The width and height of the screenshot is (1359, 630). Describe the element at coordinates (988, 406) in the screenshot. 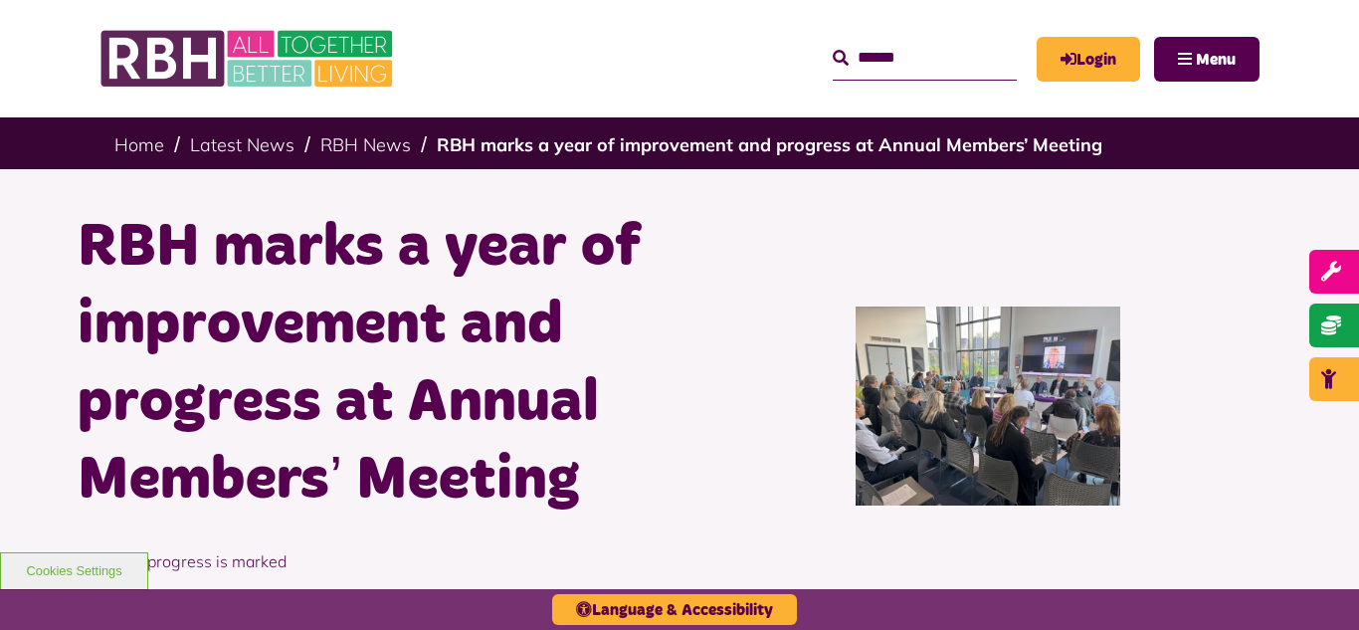

I see `img: Board Meeting (1)` at that location.